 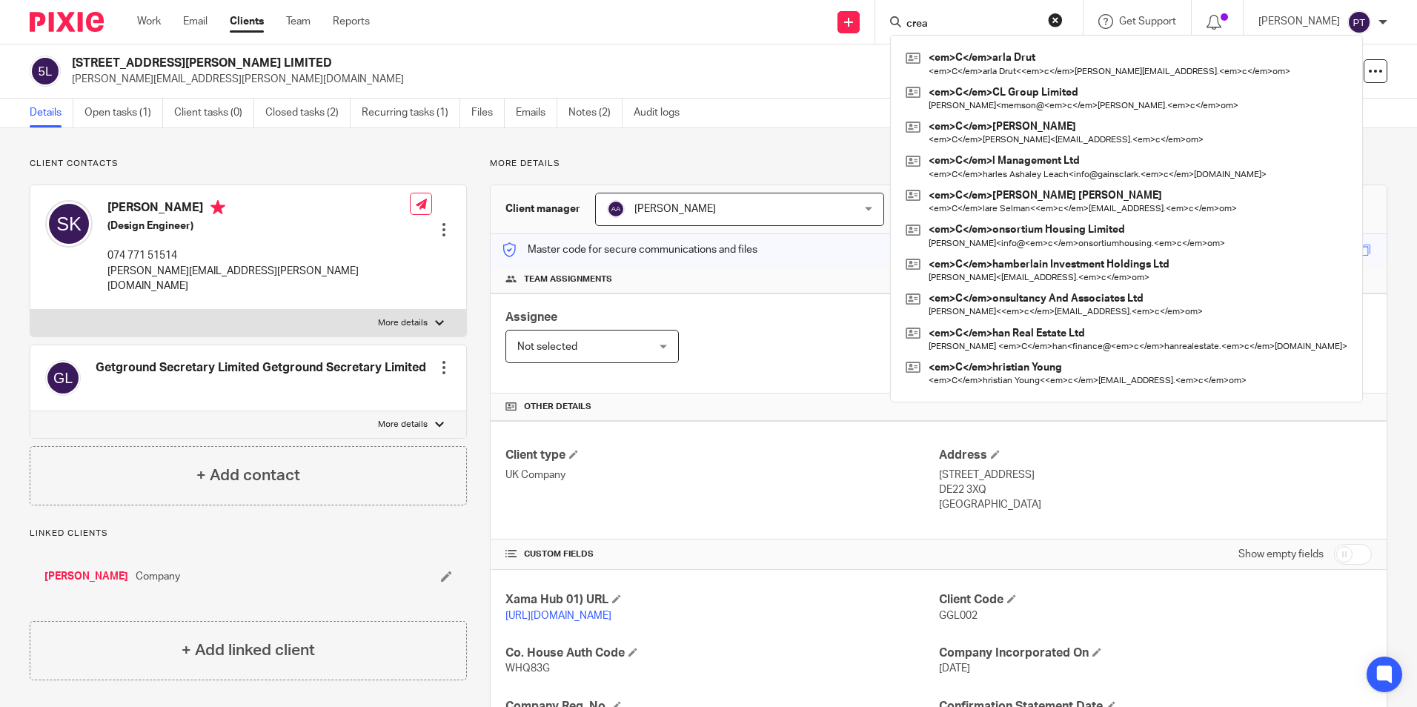 What do you see at coordinates (51, 113) in the screenshot?
I see `a: Details` at bounding box center [51, 113].